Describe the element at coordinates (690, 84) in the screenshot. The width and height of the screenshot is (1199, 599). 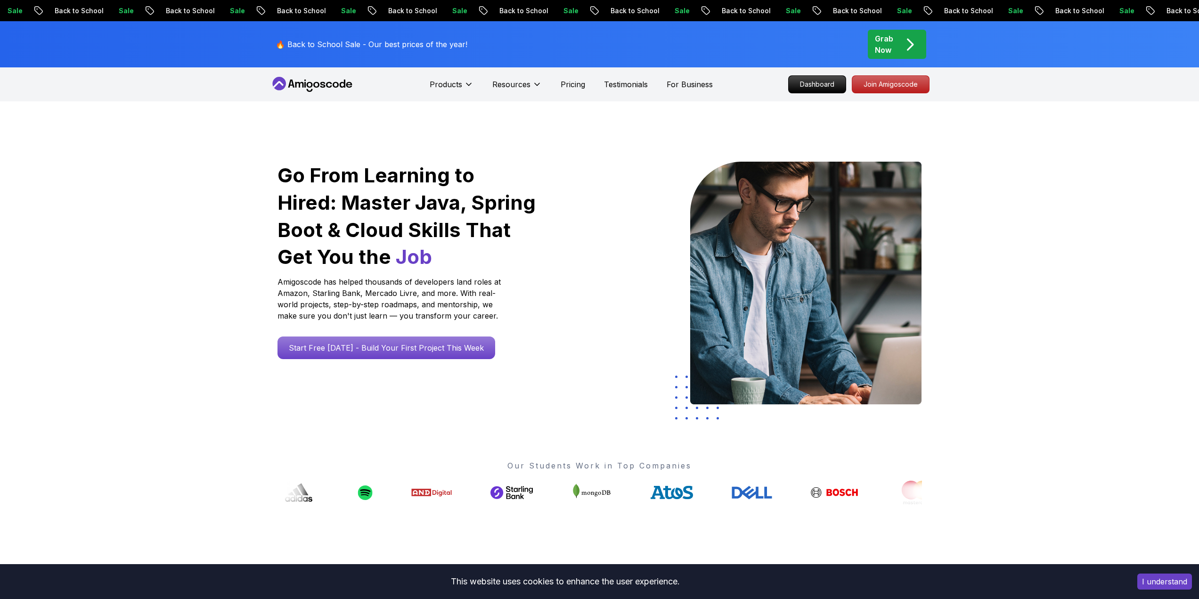
I see `a: For Business` at that location.